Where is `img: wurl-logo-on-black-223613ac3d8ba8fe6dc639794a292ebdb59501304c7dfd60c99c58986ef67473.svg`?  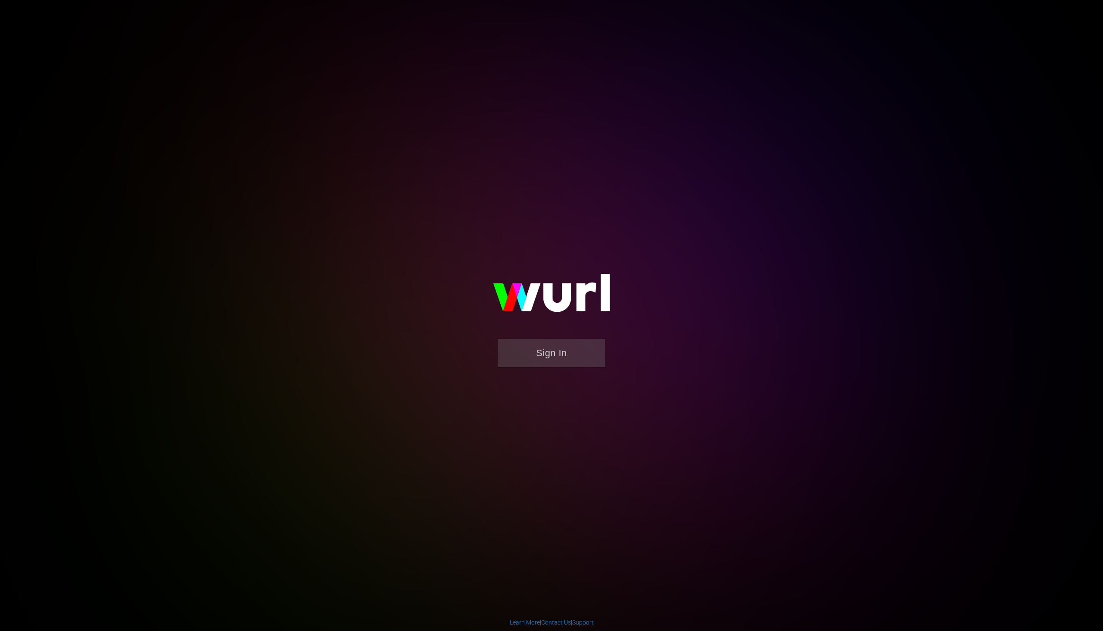 img: wurl-logo-on-black-223613ac3d8ba8fe6dc639794a292ebdb59501304c7dfd60c99c58986ef67473.svg is located at coordinates (551, 297).